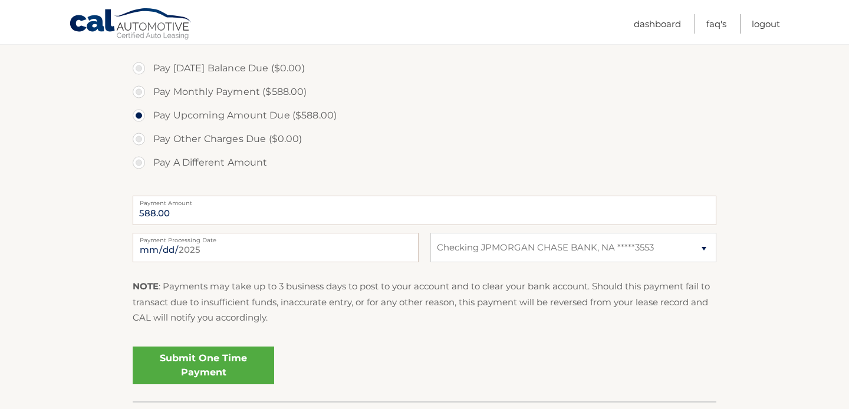 The width and height of the screenshot is (849, 409). Describe the element at coordinates (203, 366) in the screenshot. I see `a: Submit One Time Payment` at that location.